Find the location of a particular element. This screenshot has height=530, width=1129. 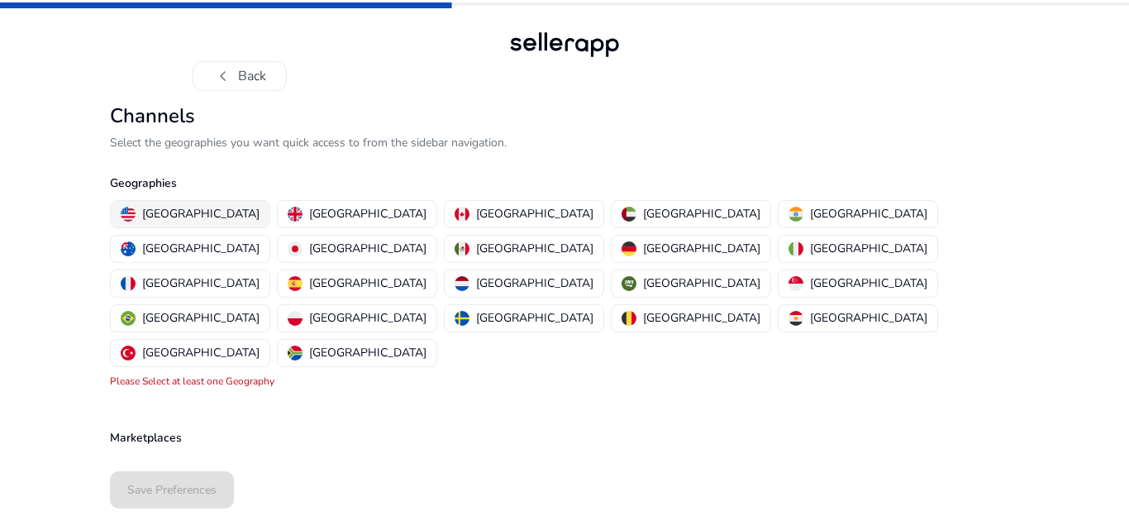

img: pl.svg is located at coordinates (295, 318).